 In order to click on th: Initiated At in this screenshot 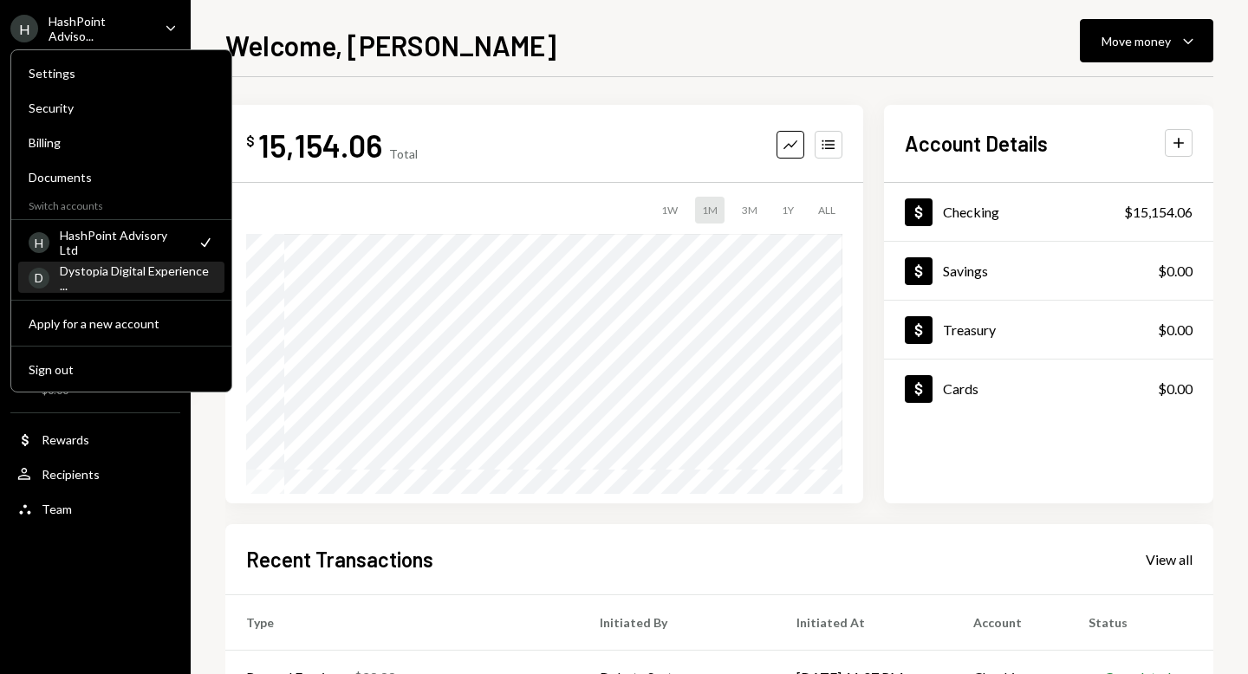, I will do `click(864, 622)`.